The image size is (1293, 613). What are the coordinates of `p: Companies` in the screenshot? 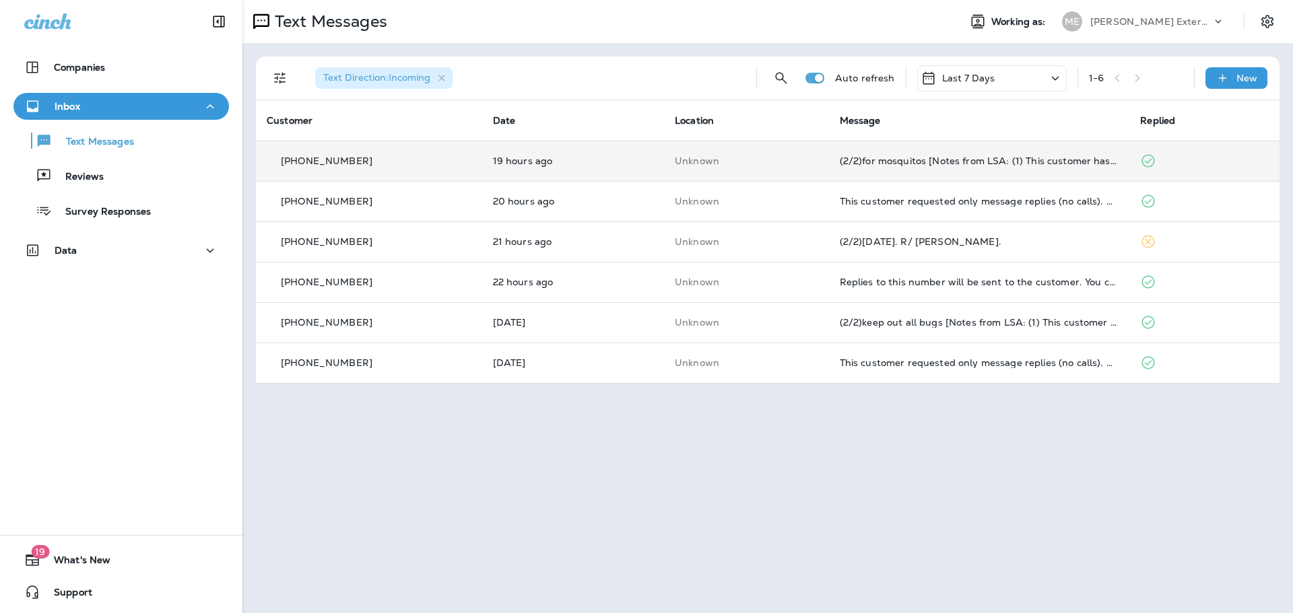 It's located at (79, 67).